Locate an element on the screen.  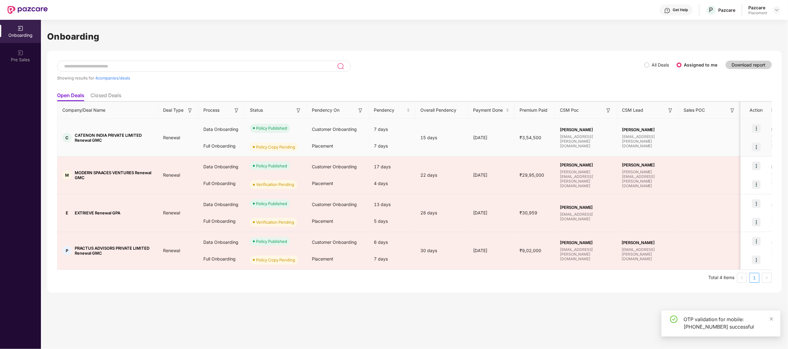
li: Next Page is located at coordinates (767, 278).